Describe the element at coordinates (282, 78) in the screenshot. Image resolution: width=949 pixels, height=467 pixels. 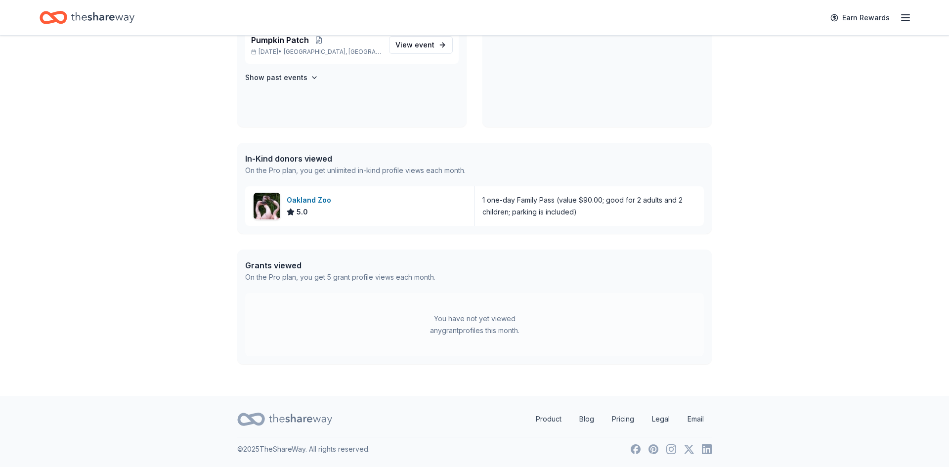
I see `button: Show past events` at that location.